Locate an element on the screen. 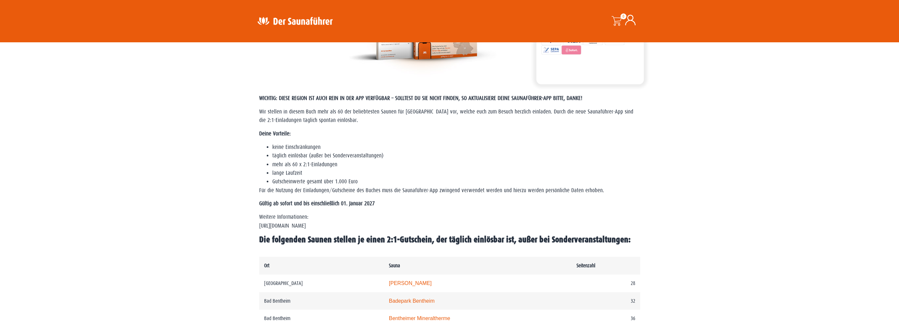 The image size is (899, 325). li: lange Laufzeit is located at coordinates (456, 173).